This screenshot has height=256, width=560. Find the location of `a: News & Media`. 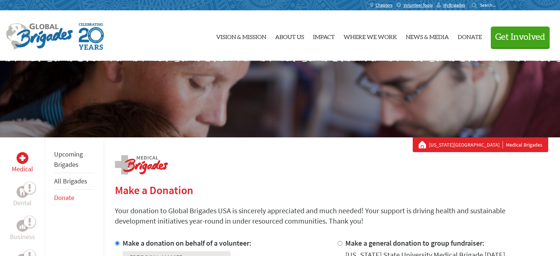

a: News & Media is located at coordinates (427, 36).